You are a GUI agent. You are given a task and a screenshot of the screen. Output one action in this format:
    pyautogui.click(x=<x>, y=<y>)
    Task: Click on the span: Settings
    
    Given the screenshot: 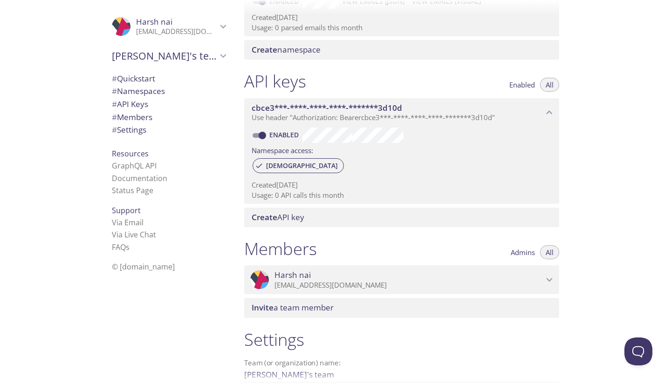 What is the action you would take?
    pyautogui.click(x=129, y=130)
    